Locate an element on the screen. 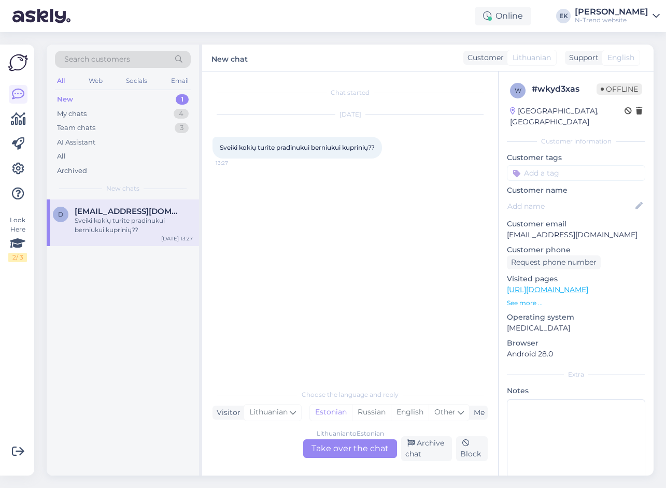 This screenshot has height=488, width=666. span: d is located at coordinates (61, 214).